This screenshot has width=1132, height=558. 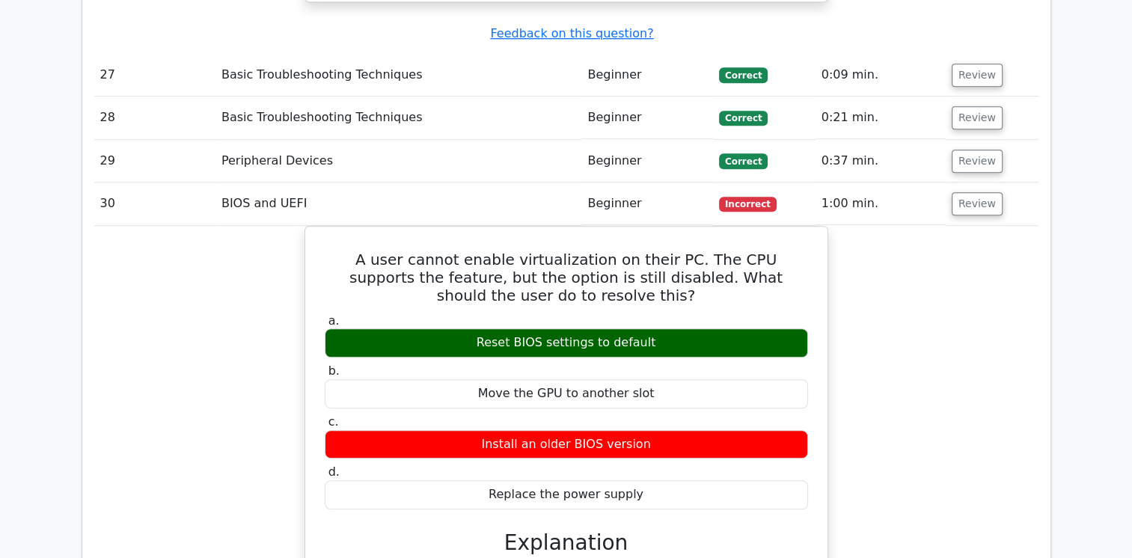 I want to click on td: 1:00 min., so click(x=881, y=204).